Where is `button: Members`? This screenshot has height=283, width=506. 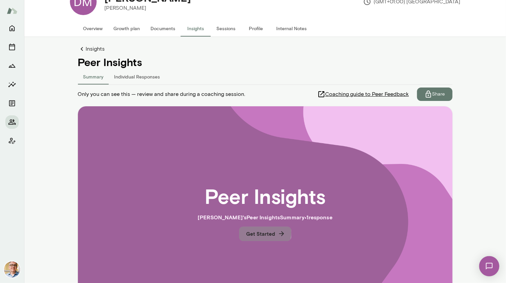 button: Members is located at coordinates (12, 122).